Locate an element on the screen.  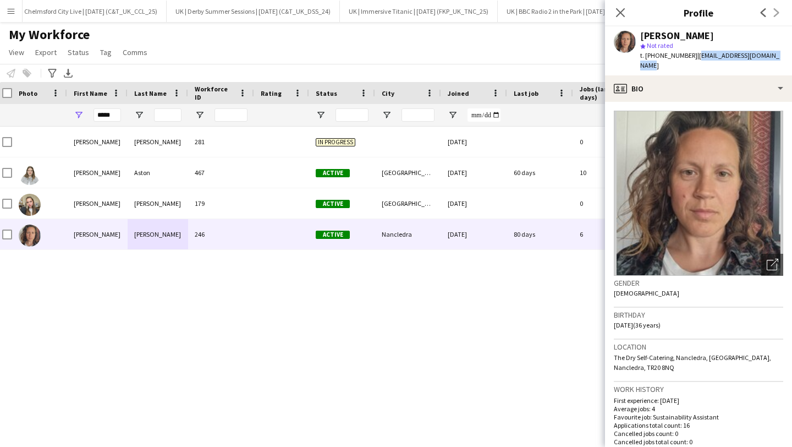
span: Not rated is located at coordinates (660, 45).